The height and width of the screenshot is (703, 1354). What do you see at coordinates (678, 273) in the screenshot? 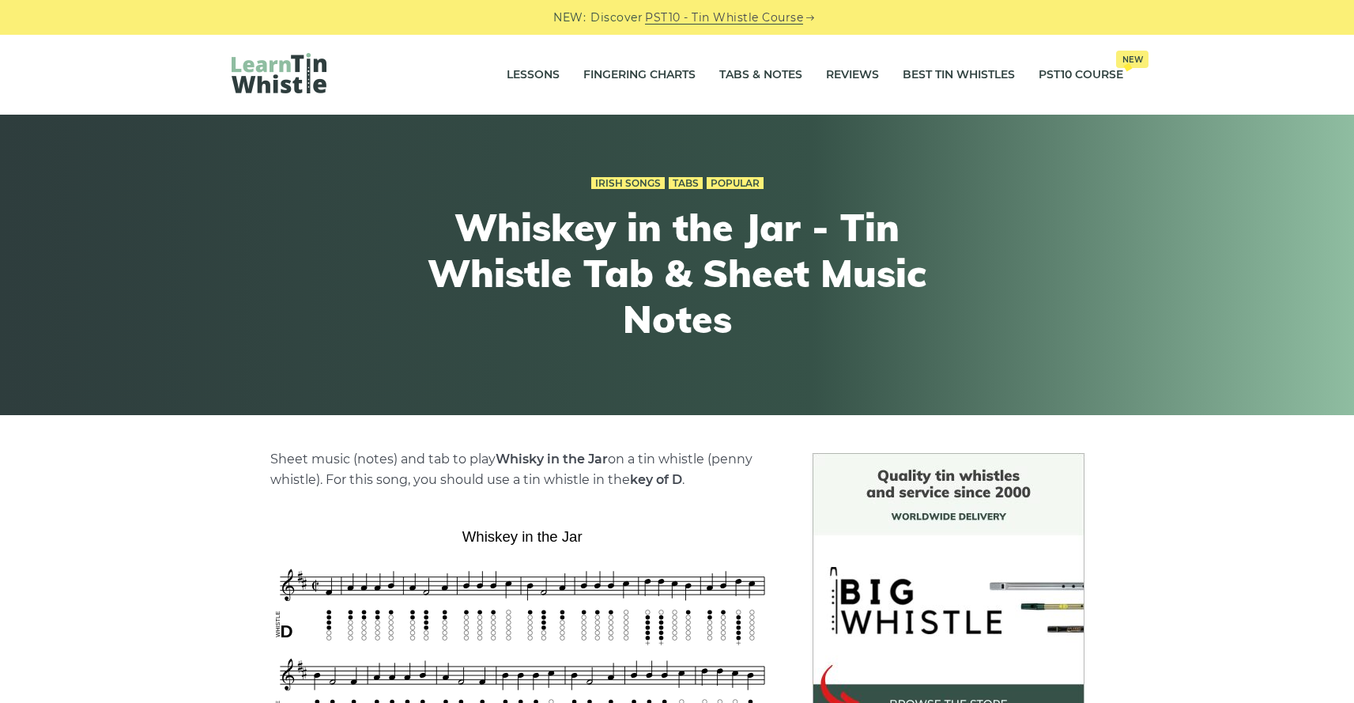
I see `h1: Whiskey in the Jar - Tin Whistle Tab & Sheet Music Notes` at bounding box center [678, 273].